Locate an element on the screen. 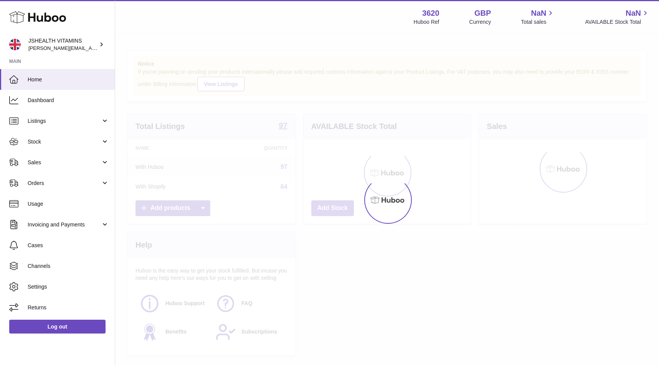 The height and width of the screenshot is (365, 659). a: Log out is located at coordinates (57, 327).